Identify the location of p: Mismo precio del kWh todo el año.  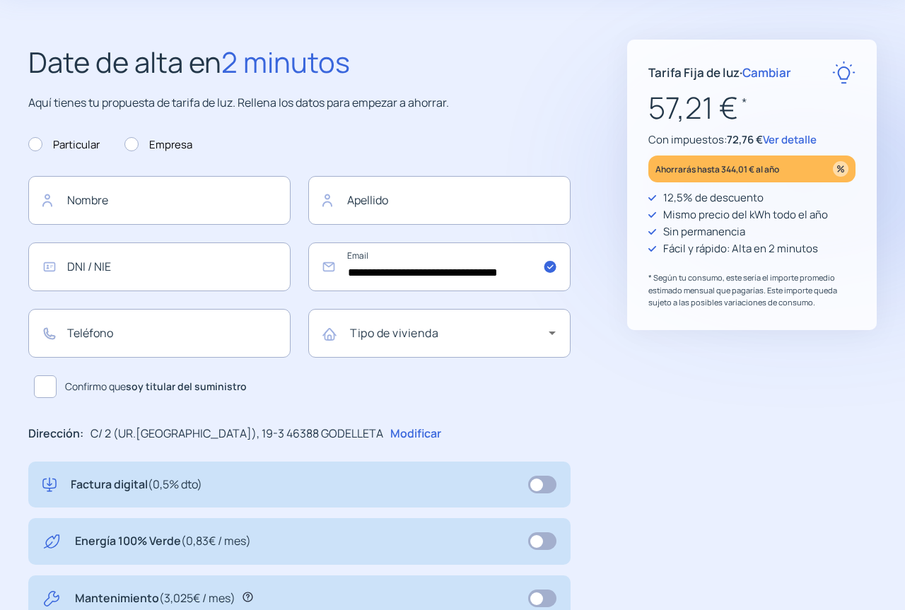
(745, 215).